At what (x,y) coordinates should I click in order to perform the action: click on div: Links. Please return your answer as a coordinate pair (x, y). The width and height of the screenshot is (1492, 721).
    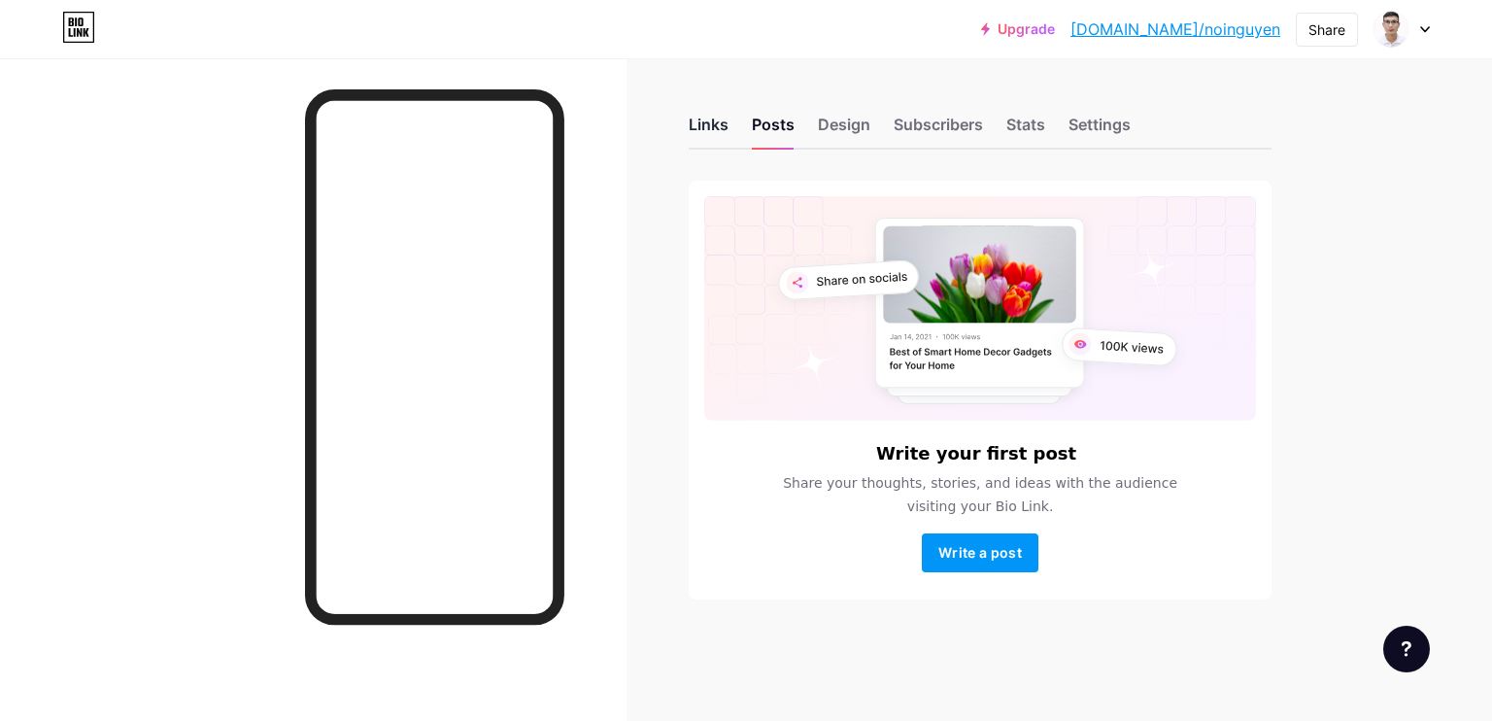
    Looking at the image, I should click on (708, 130).